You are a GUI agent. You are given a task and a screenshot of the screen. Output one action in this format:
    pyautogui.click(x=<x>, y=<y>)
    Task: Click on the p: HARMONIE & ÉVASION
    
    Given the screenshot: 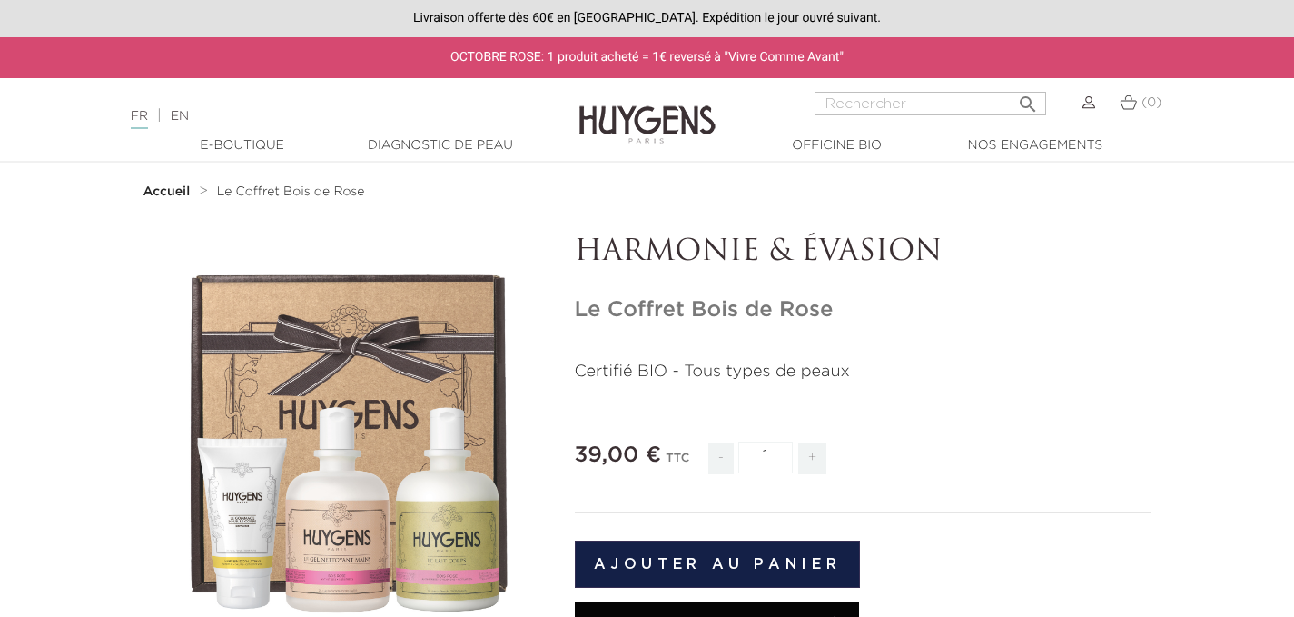 What is the action you would take?
    pyautogui.click(x=863, y=252)
    